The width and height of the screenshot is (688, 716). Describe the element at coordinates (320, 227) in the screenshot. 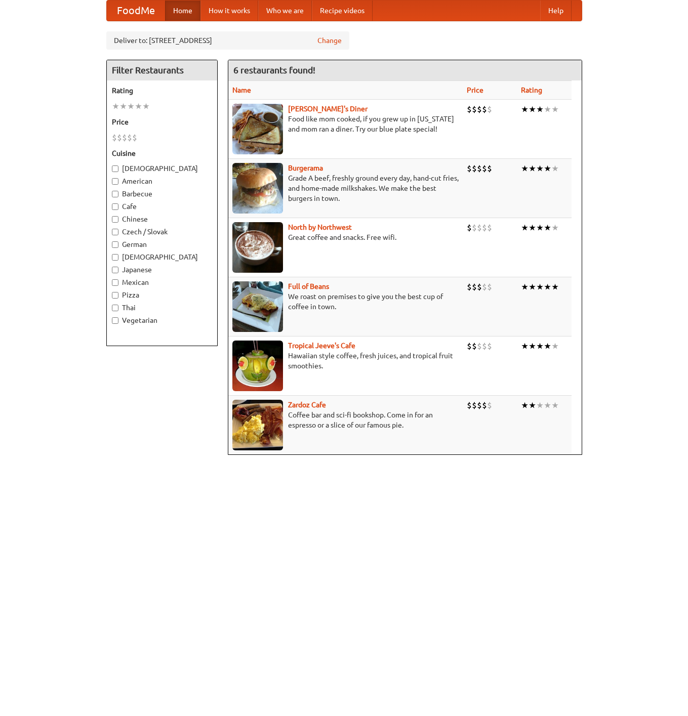

I see `a: North by Northwest` at that location.